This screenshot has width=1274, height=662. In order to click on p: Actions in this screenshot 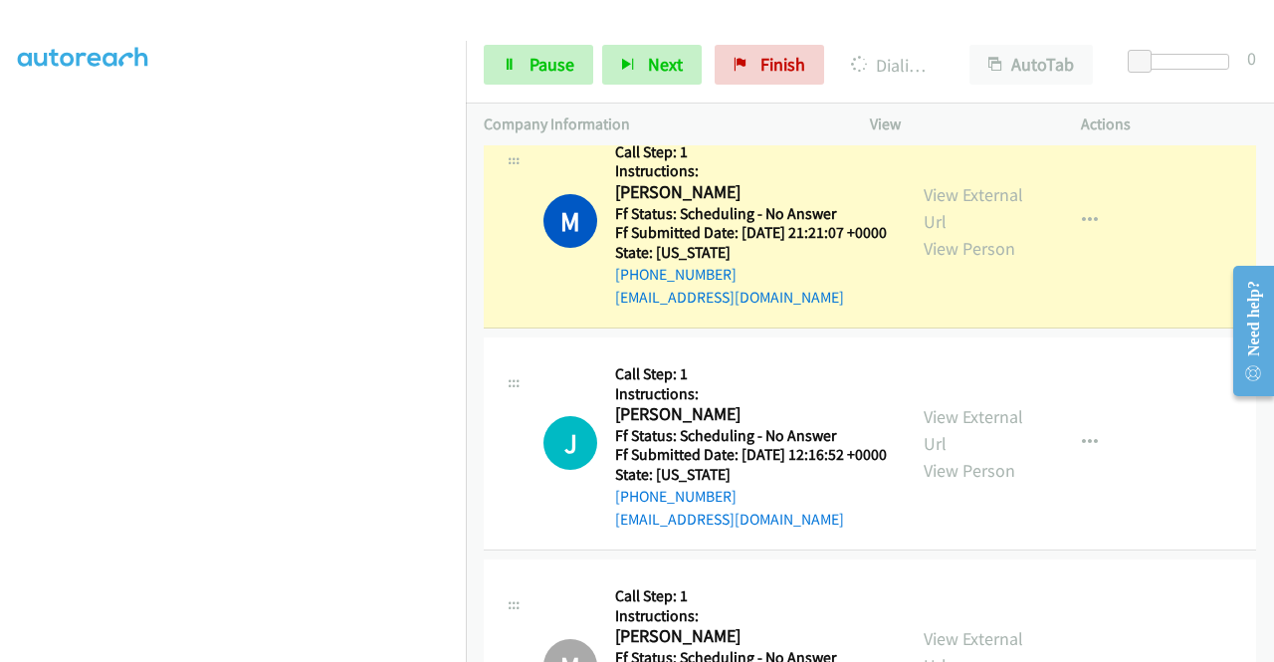, I will do `click(1168, 124)`.